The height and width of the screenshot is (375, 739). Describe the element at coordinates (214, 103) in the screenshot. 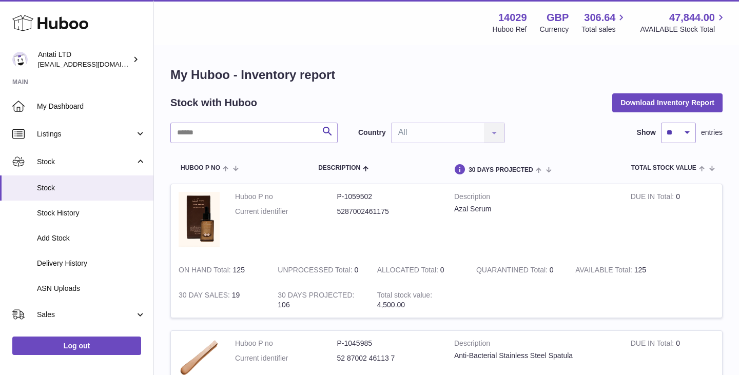

I see `h2: Stock with Huboo` at that location.